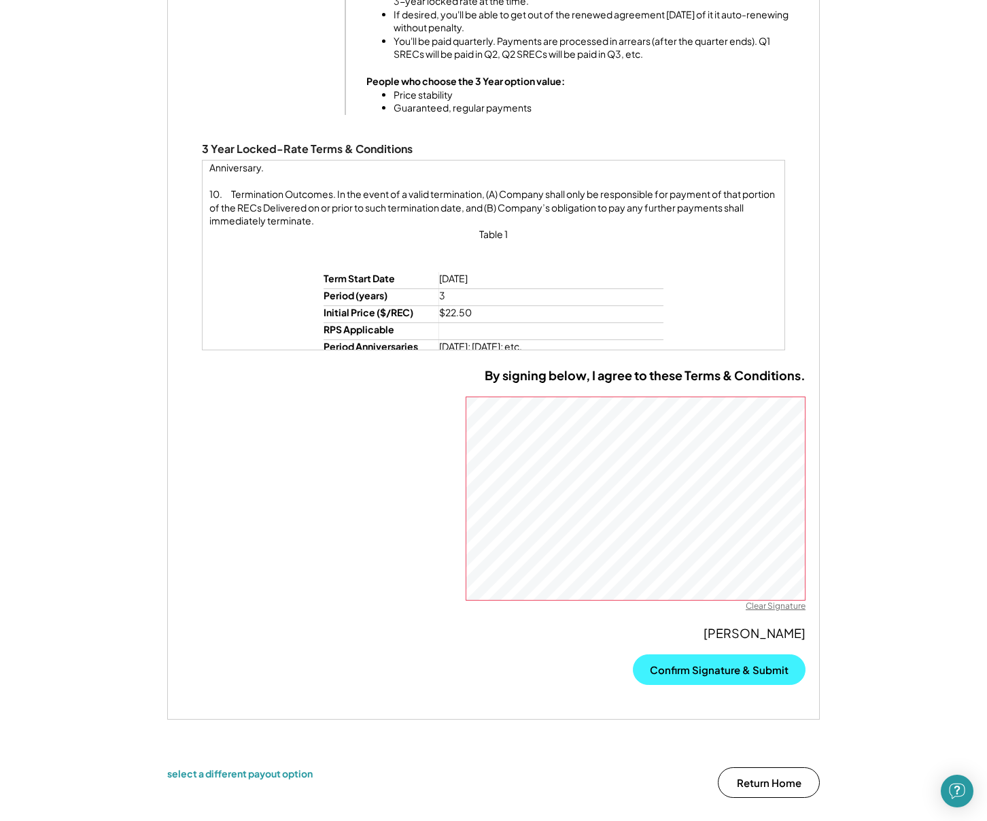 Image resolution: width=987 pixels, height=821 pixels. Describe the element at coordinates (381, 347) in the screenshot. I see `div: Period Anniversaries` at that location.